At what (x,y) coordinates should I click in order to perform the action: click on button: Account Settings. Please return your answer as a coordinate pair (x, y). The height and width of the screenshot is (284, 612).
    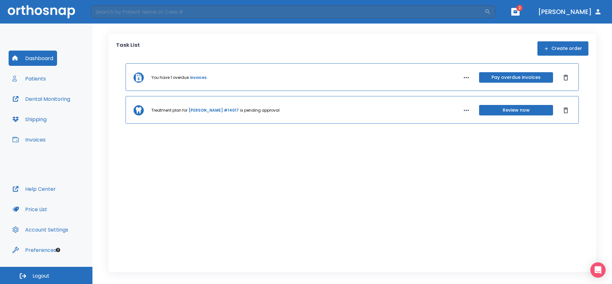
    Looking at the image, I should click on (40, 230).